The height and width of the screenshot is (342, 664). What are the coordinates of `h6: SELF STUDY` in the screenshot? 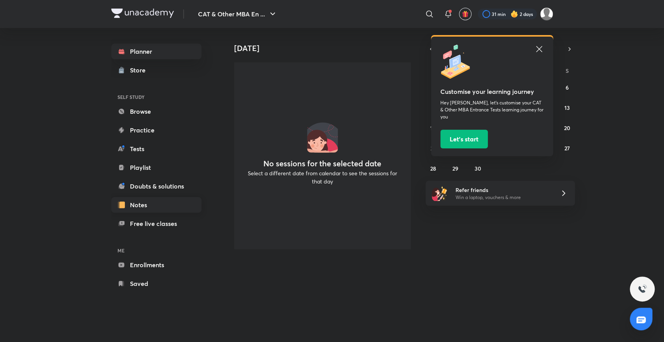 It's located at (156, 97).